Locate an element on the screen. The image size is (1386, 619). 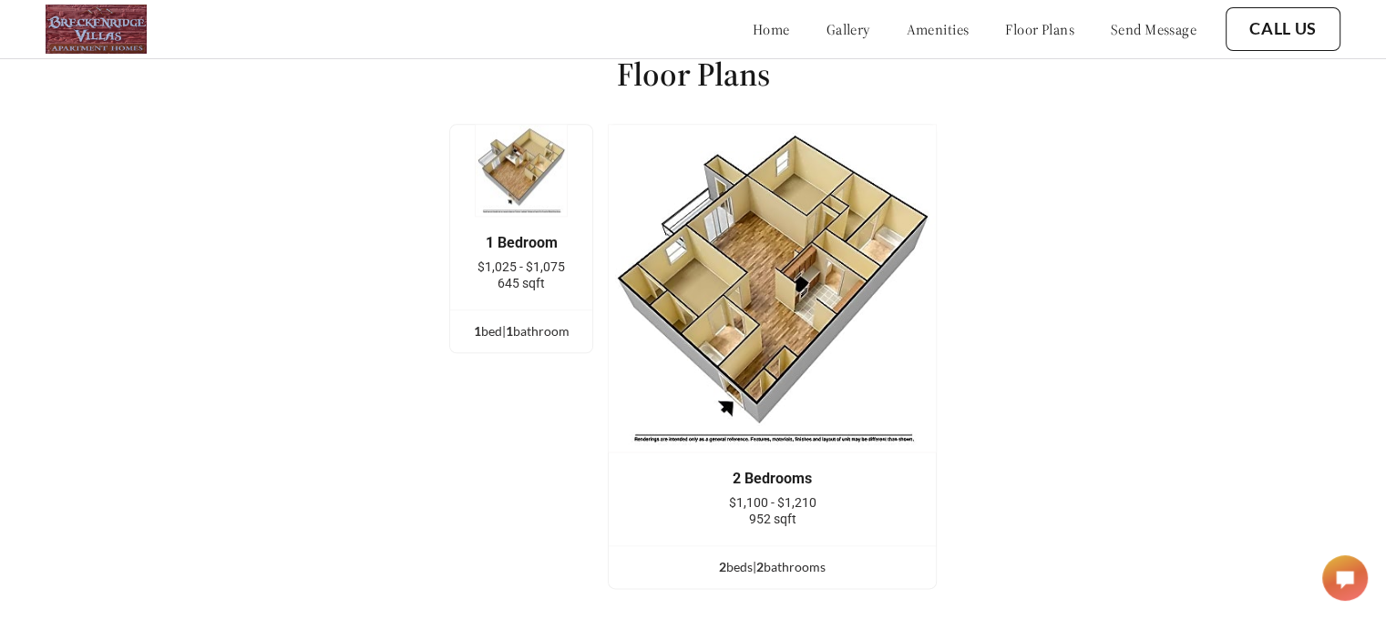
span: $1,025 - $1,075 is located at coordinates (521, 267).